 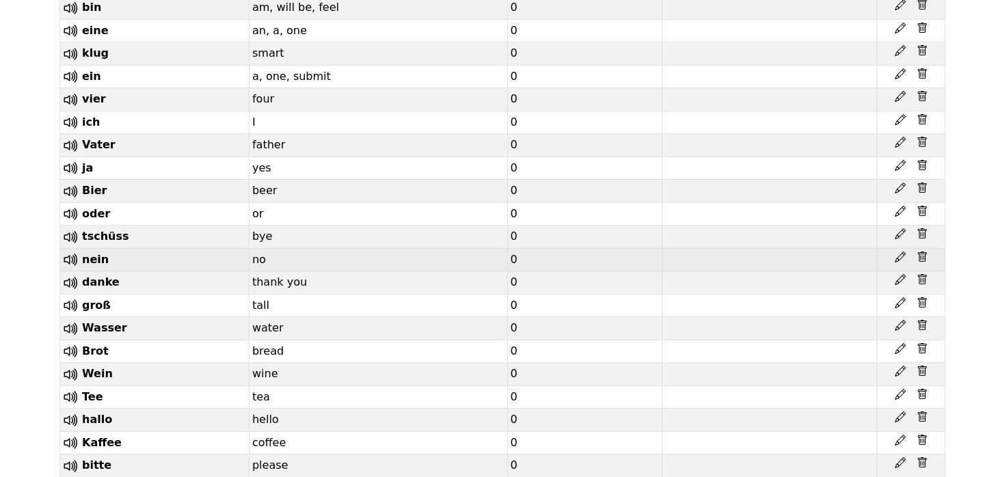 What do you see at coordinates (378, 283) in the screenshot?
I see `td: thank you` at bounding box center [378, 283].